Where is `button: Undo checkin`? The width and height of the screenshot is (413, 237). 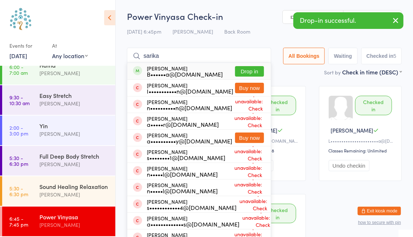 button: Undo checkin is located at coordinates (349, 166).